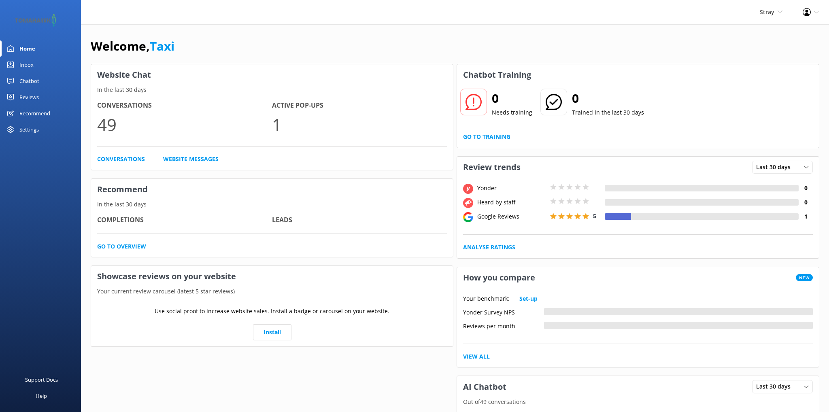  Describe the element at coordinates (132, 46) in the screenshot. I see `h1: Welcome,` at that location.